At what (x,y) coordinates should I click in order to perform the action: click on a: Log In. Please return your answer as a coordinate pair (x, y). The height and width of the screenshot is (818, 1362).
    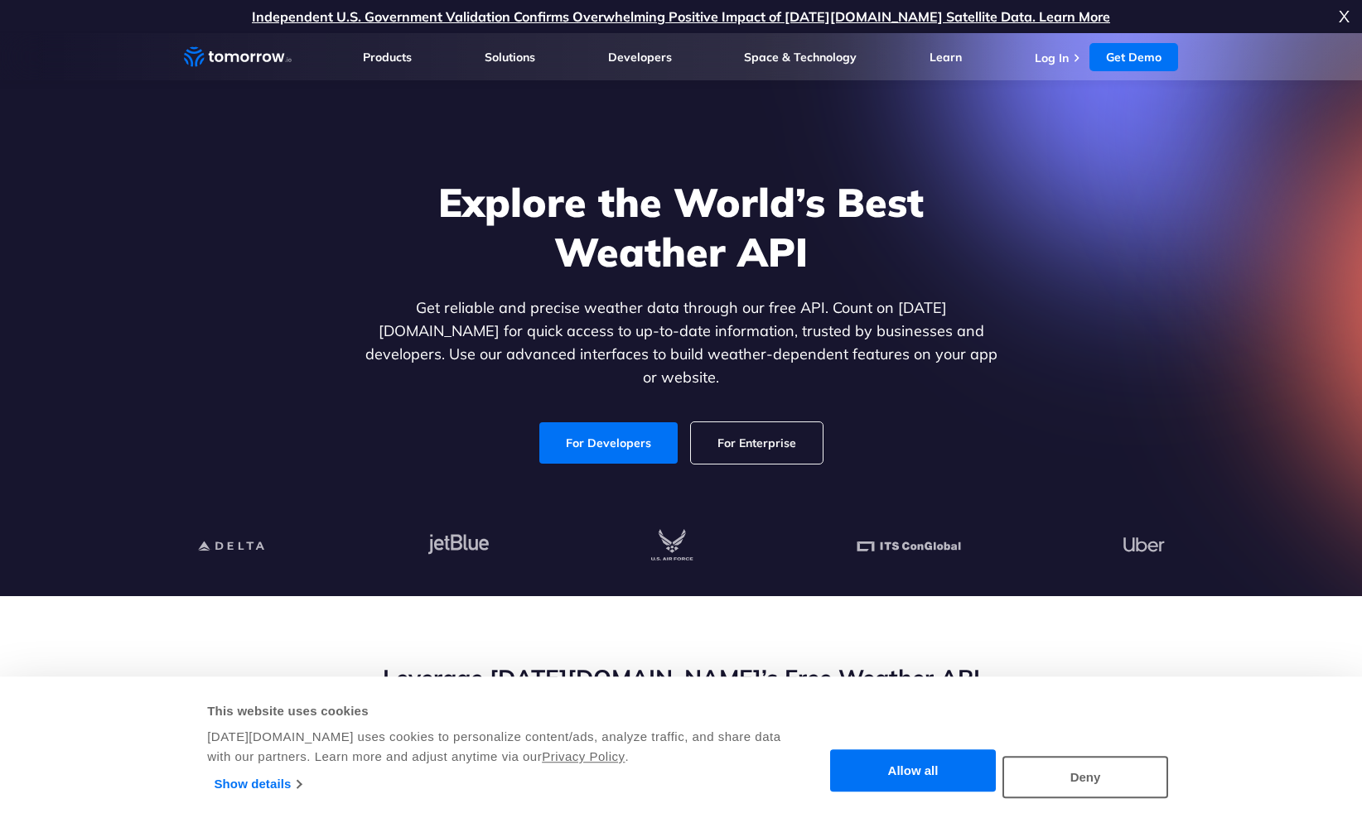
    Looking at the image, I should click on (1051, 58).